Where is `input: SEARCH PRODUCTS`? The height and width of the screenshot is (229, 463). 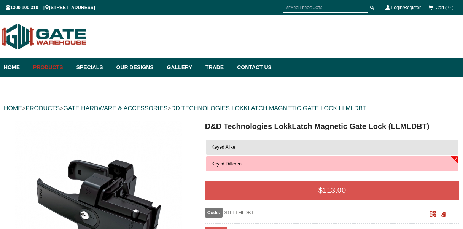 input: SEARCH PRODUCTS is located at coordinates (325, 8).